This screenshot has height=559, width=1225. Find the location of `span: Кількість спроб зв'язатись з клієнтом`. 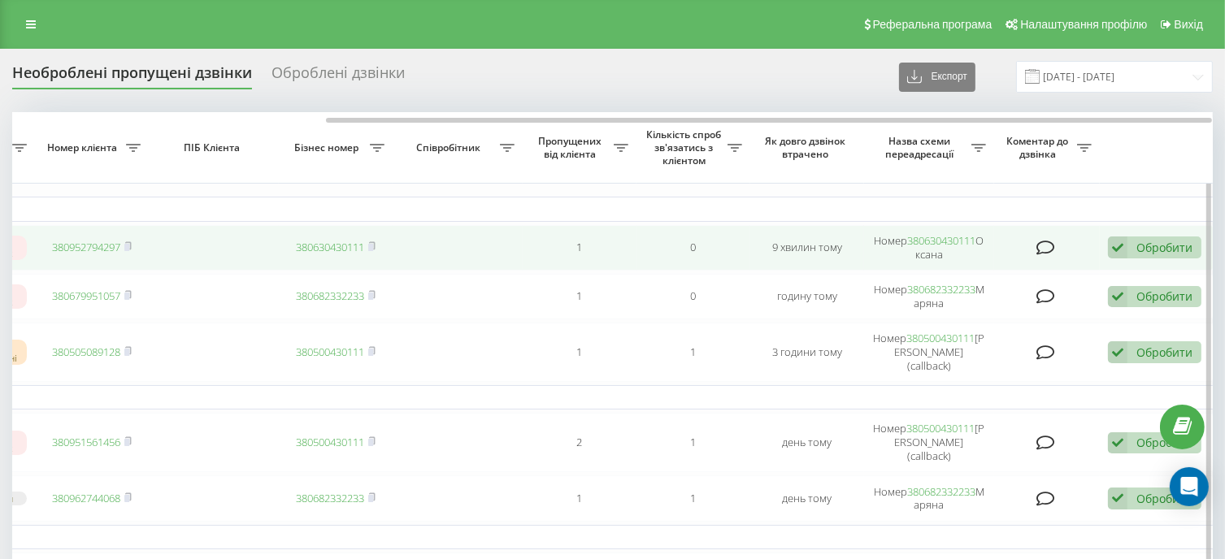

span: Кількість спроб зв'язатись з клієнтом is located at coordinates (686, 147).